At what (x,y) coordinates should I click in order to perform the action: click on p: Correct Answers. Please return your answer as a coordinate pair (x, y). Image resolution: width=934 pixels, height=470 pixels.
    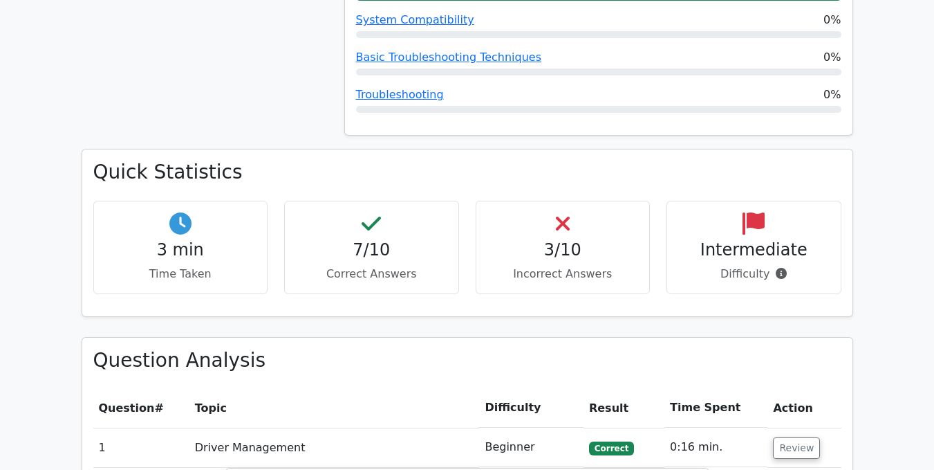
    Looking at the image, I should click on (371, 274).